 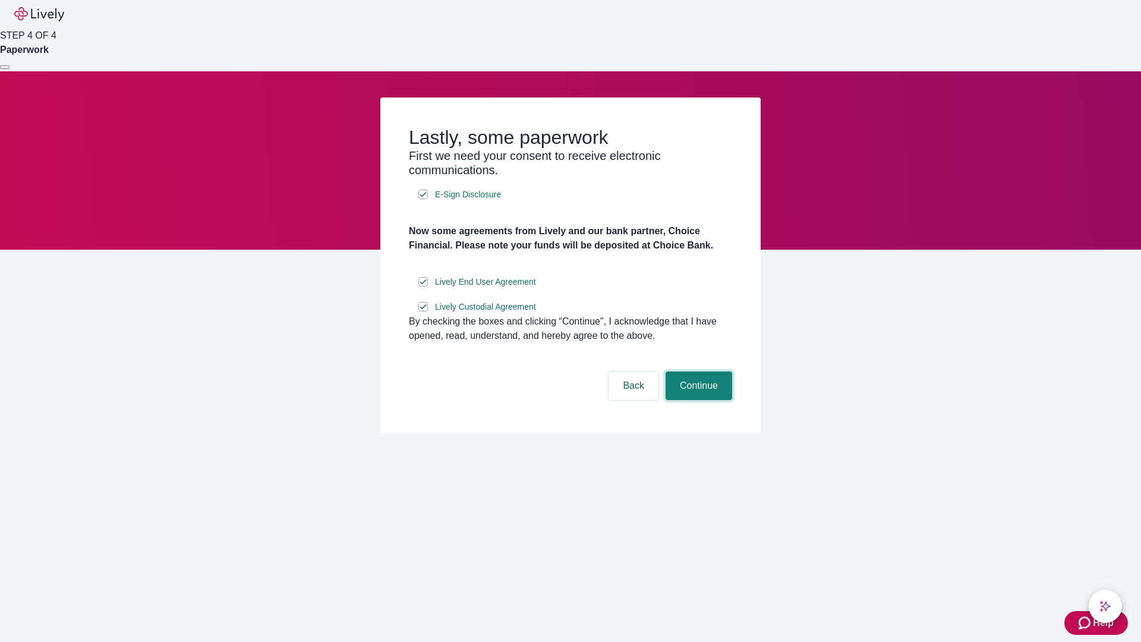 What do you see at coordinates (39, 14) in the screenshot?
I see `img: Lively` at bounding box center [39, 14].